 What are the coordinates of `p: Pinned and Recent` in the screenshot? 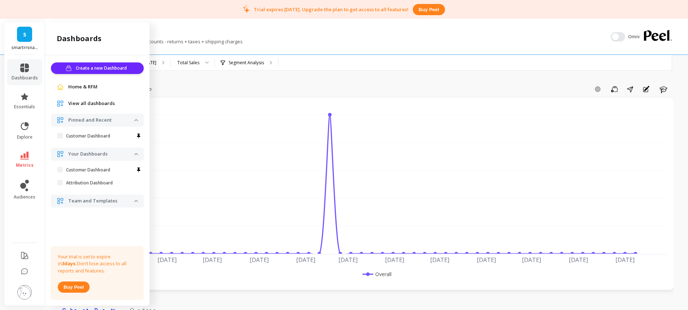 It's located at (101, 120).